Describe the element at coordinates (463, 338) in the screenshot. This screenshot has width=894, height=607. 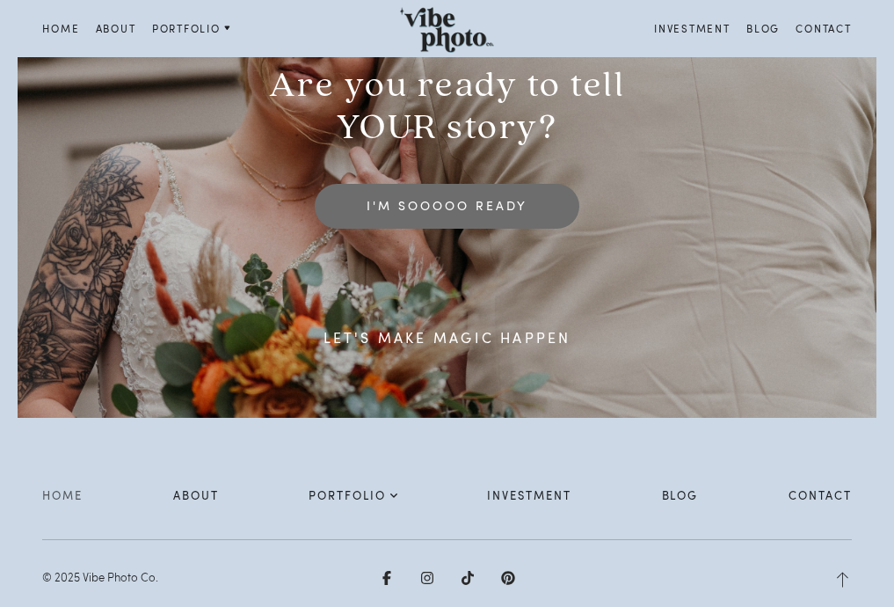
I see `span: magic` at that location.